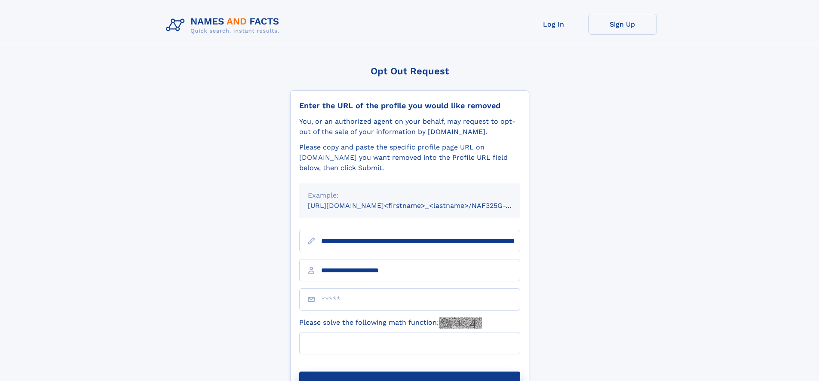  I want to click on a: Log In, so click(554, 24).